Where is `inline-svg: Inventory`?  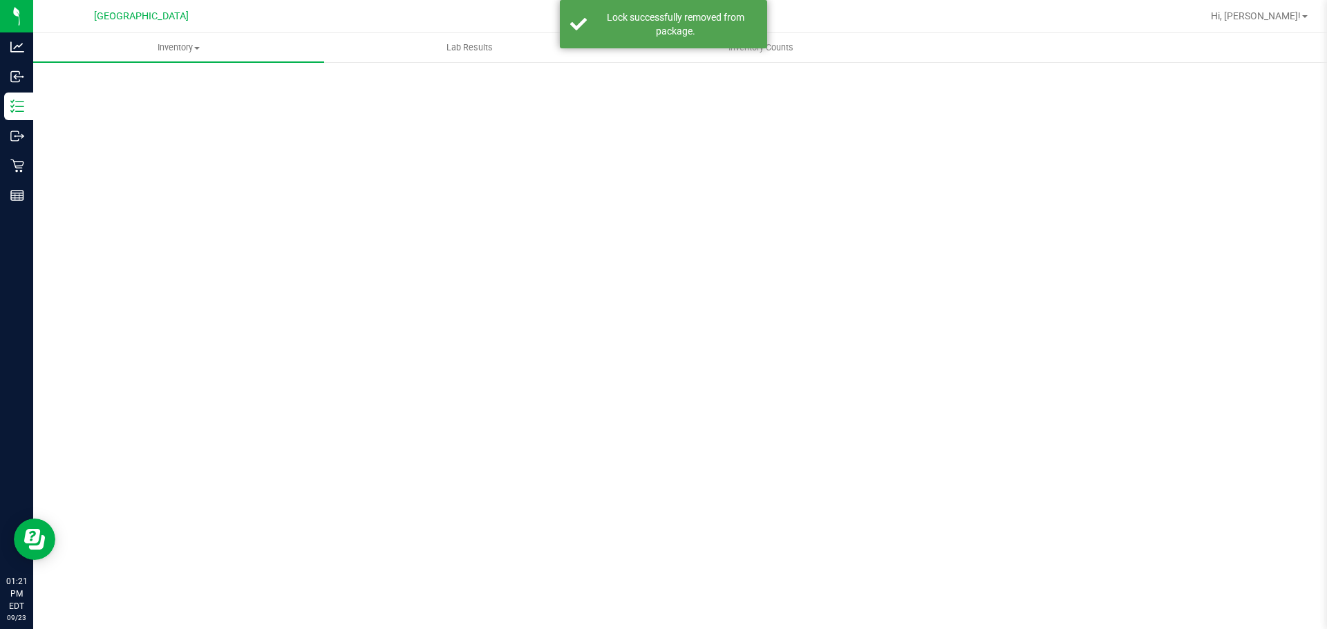
inline-svg: Inventory is located at coordinates (17, 106).